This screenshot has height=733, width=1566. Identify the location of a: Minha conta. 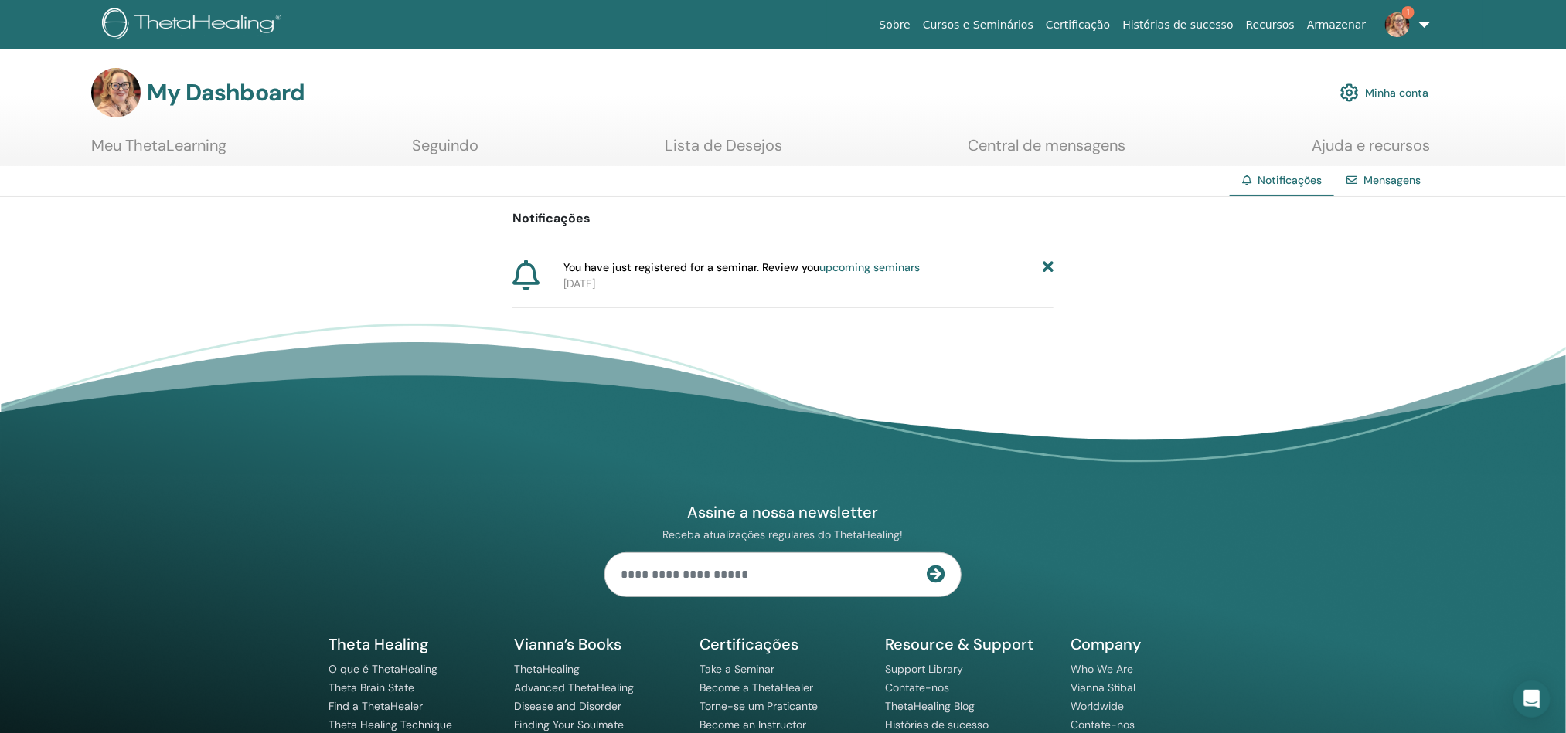
(1384, 93).